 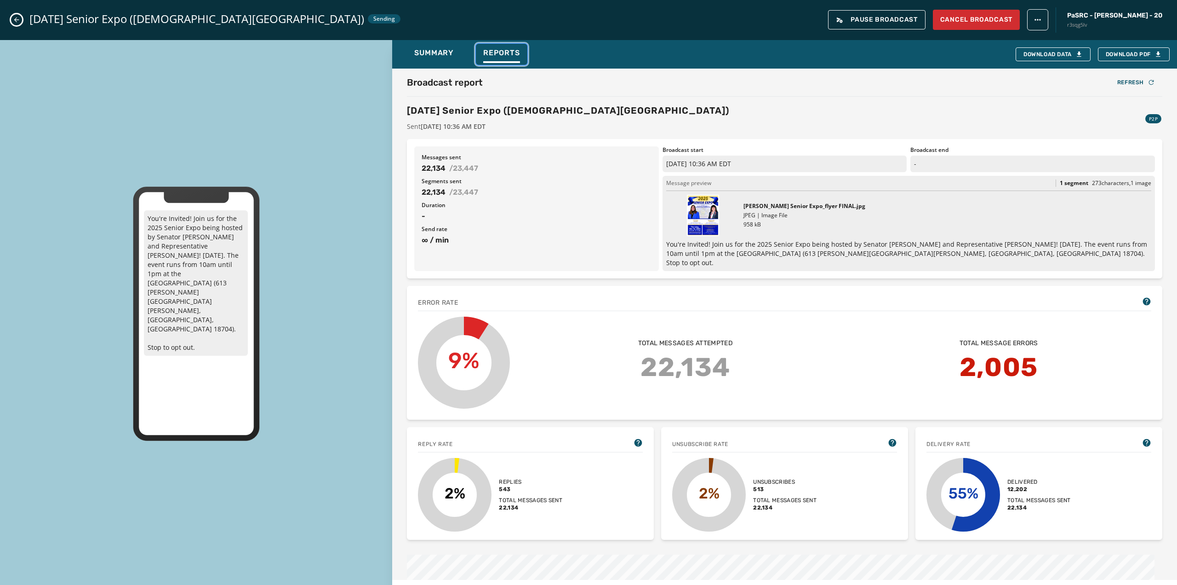 I want to click on span: Download PDF, so click(x=1134, y=54).